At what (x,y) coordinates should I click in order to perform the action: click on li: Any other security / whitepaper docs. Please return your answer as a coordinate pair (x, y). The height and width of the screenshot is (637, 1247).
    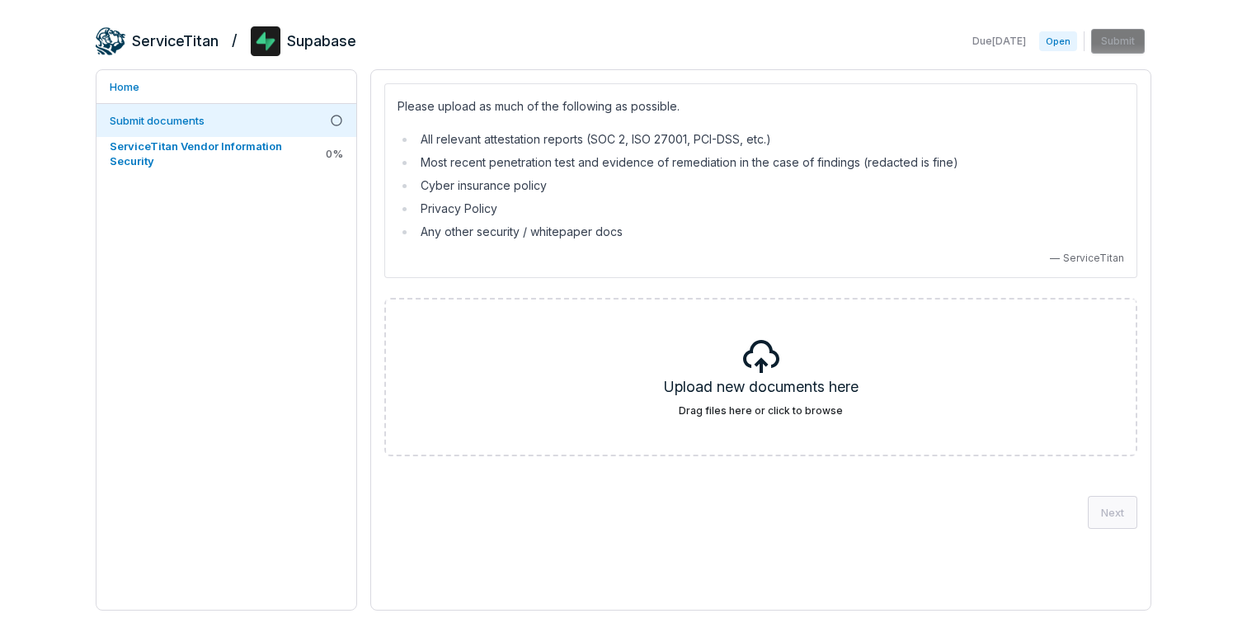
    Looking at the image, I should click on (769, 232).